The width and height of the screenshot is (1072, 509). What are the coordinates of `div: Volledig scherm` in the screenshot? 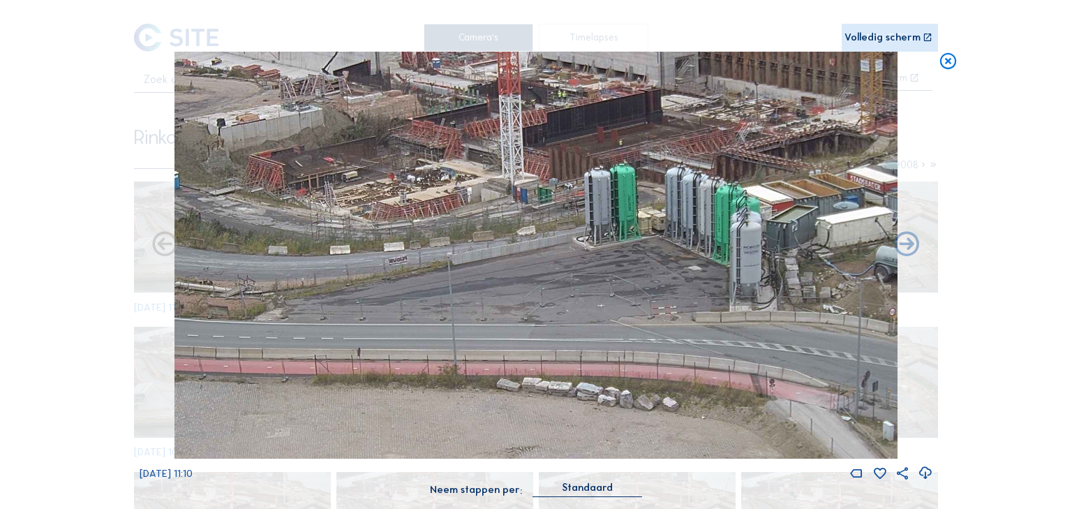 It's located at (882, 38).